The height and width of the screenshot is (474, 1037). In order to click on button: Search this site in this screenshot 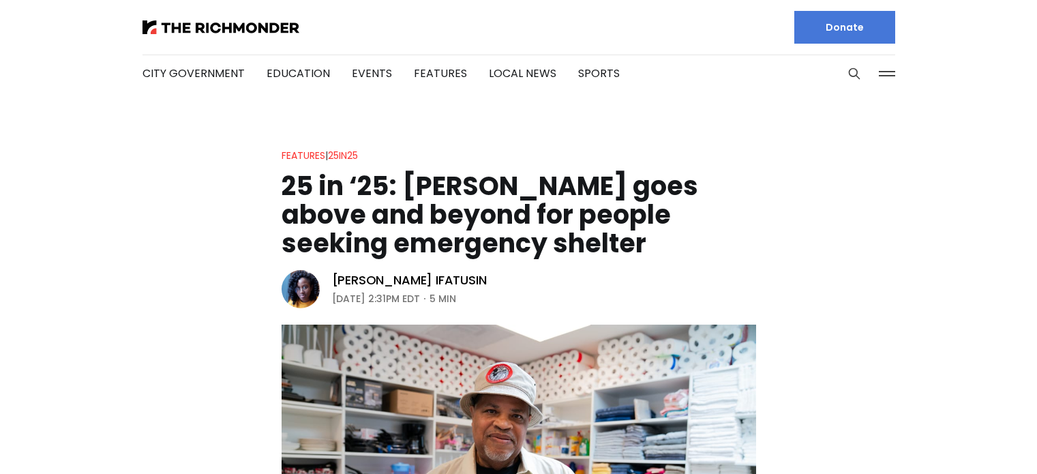, I will do `click(854, 74)`.